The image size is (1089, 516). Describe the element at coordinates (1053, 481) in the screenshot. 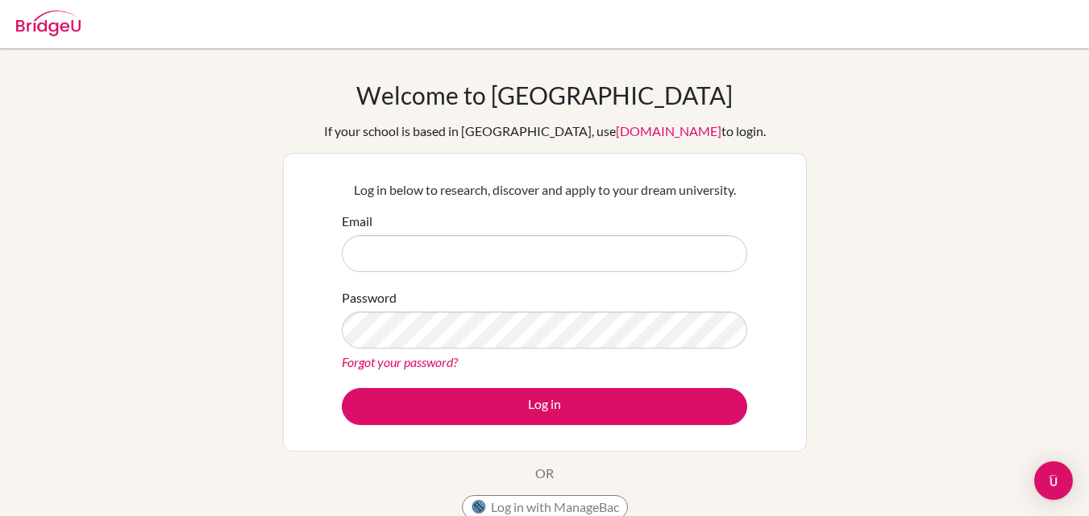

I see `div: Open Intercom Messenger` at that location.